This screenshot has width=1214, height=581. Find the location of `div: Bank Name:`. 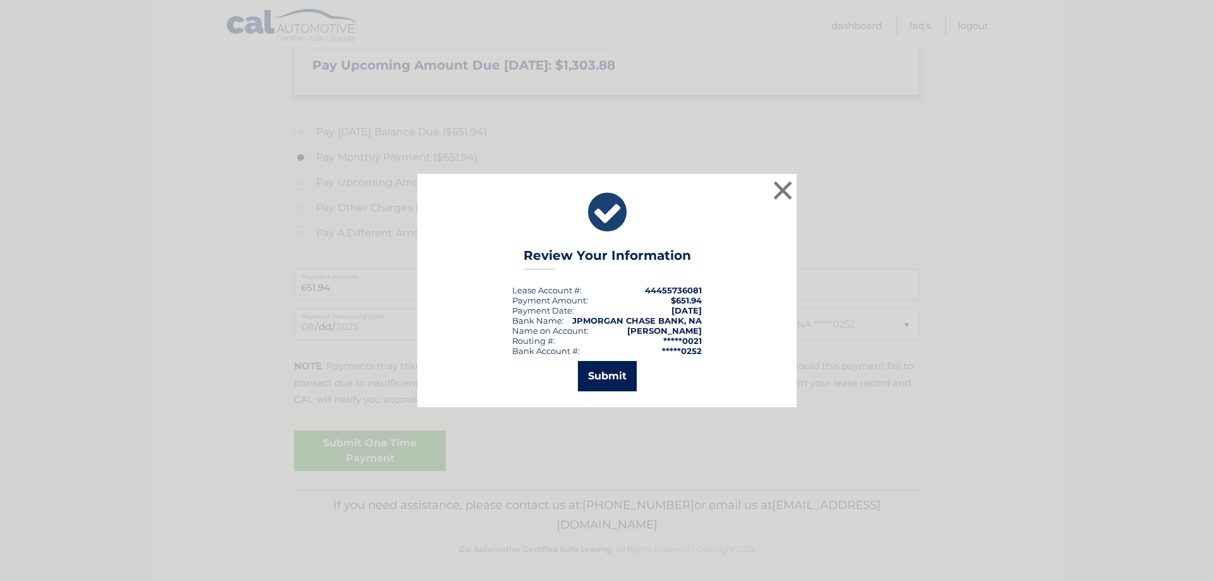

div: Bank Name: is located at coordinates (538, 320).